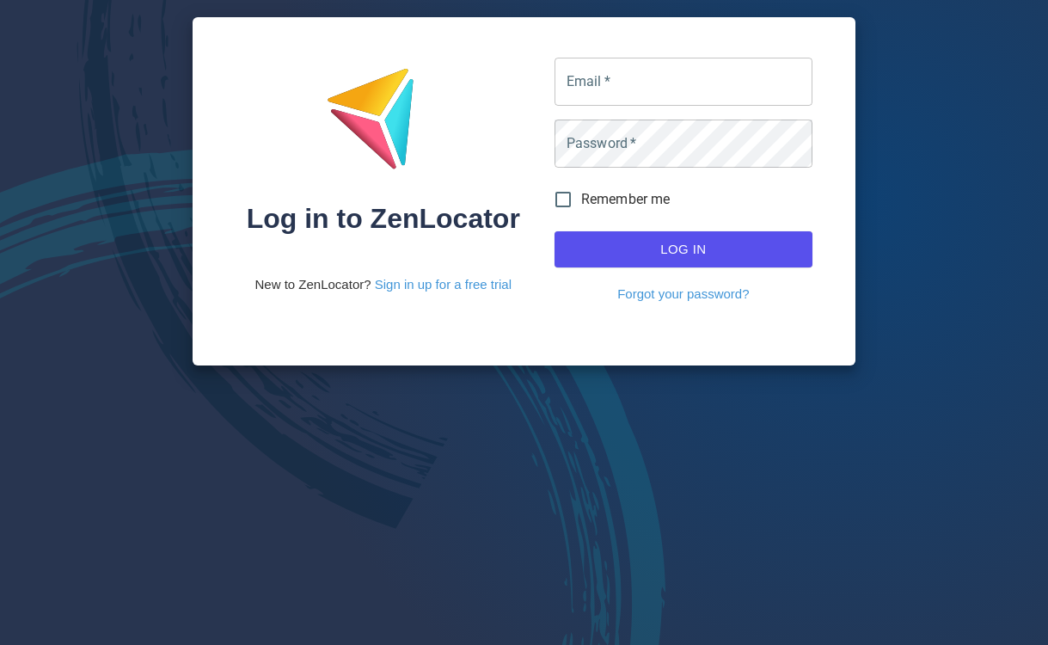 The width and height of the screenshot is (1048, 645). Describe the element at coordinates (443, 284) in the screenshot. I see `a: Sign in up for a free trial` at that location.